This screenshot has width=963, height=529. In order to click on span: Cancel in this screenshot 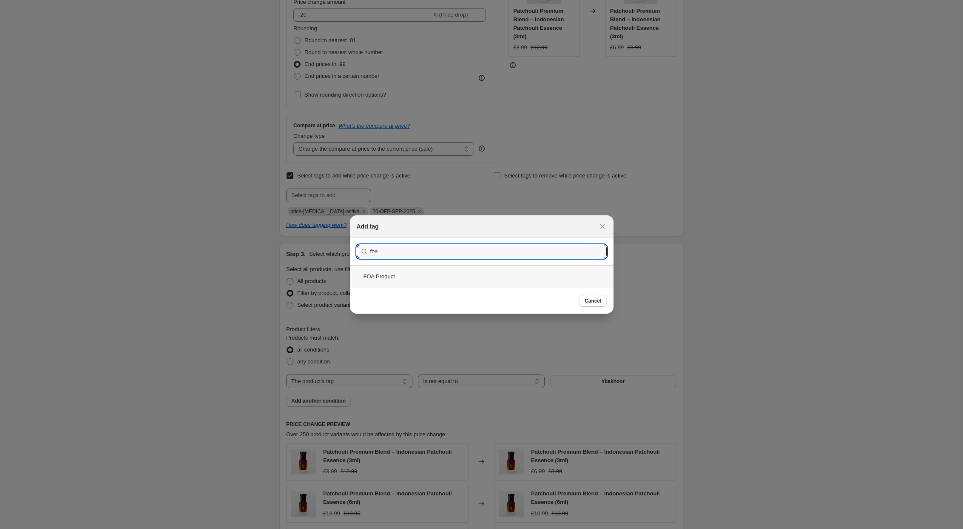, I will do `click(593, 301)`.